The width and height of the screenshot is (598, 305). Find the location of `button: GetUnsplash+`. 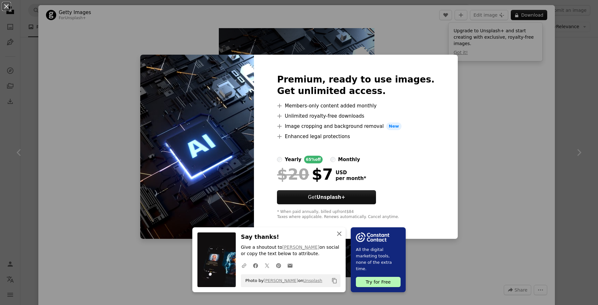

button: GetUnsplash+ is located at coordinates (327, 197).